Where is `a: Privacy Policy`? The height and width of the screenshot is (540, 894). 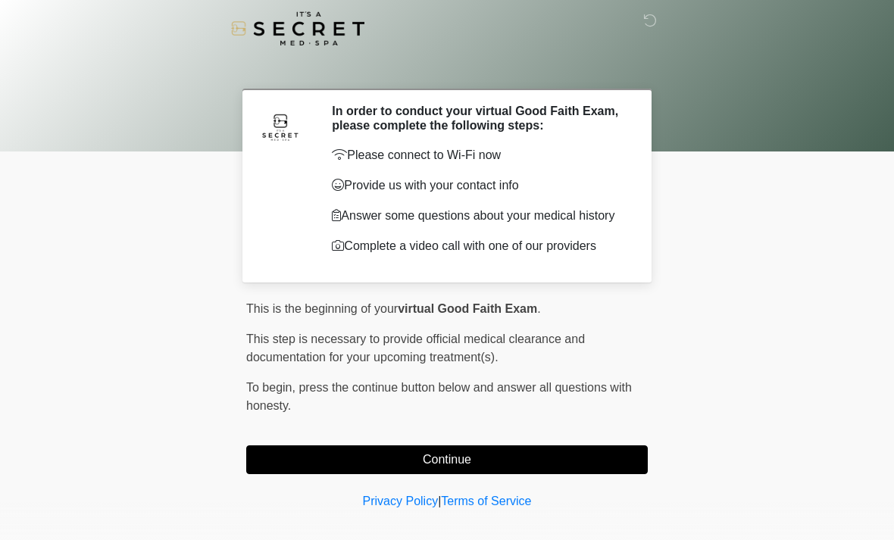
a: Privacy Policy is located at coordinates (401, 501).